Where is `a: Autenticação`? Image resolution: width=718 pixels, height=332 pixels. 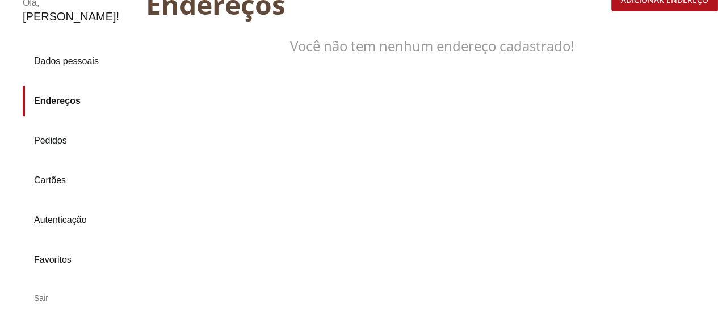
a: Autenticação is located at coordinates (80, 220).